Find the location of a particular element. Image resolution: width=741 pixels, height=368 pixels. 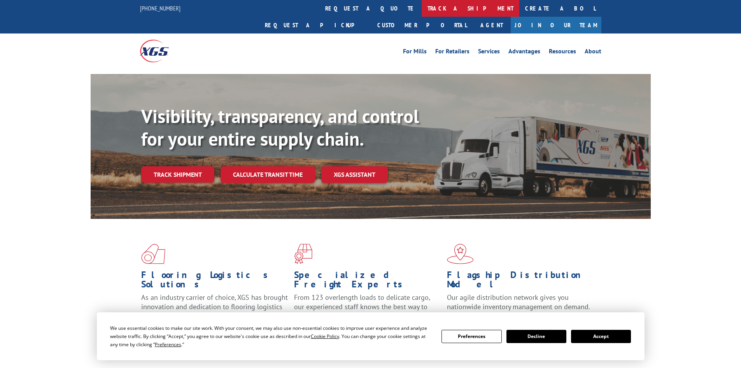

a: Calculate transit time is located at coordinates (268, 174).